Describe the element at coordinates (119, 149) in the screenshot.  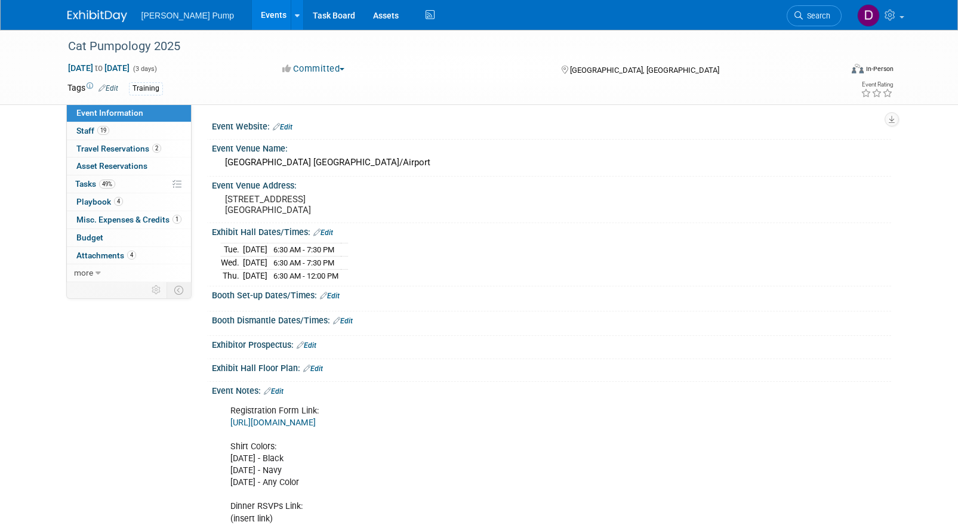
I see `span: Travel Reservations` at that location.